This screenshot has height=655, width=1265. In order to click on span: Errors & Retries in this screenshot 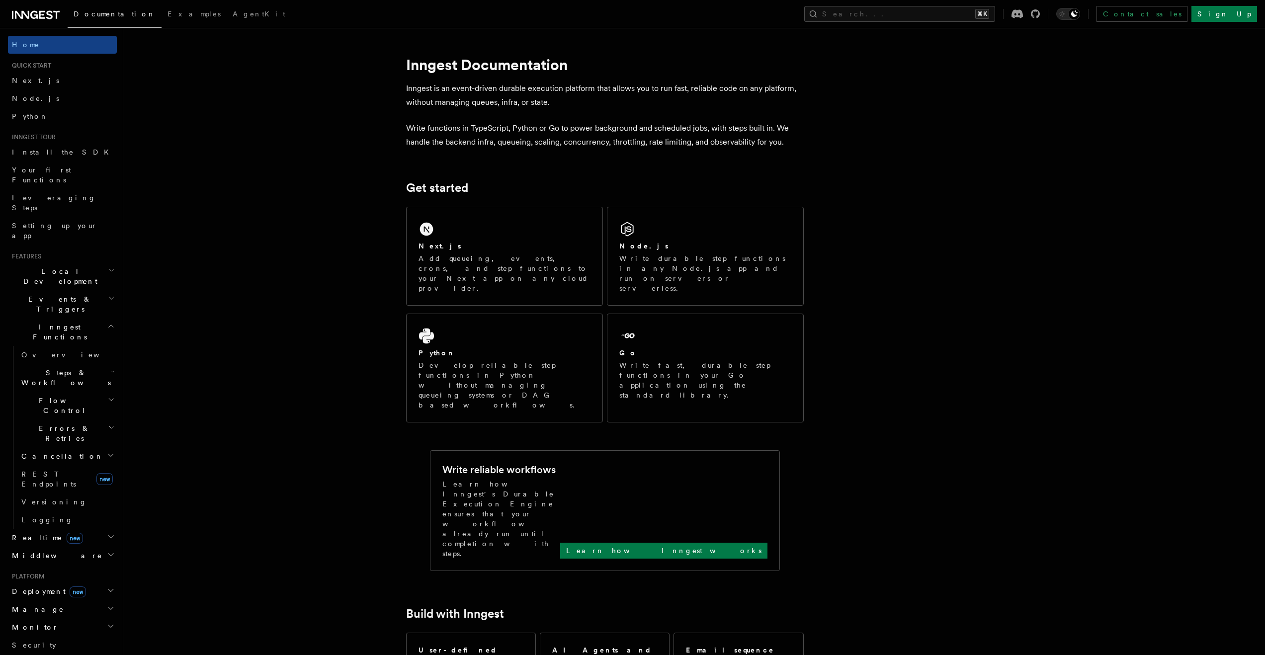, I will do `click(63, 433)`.